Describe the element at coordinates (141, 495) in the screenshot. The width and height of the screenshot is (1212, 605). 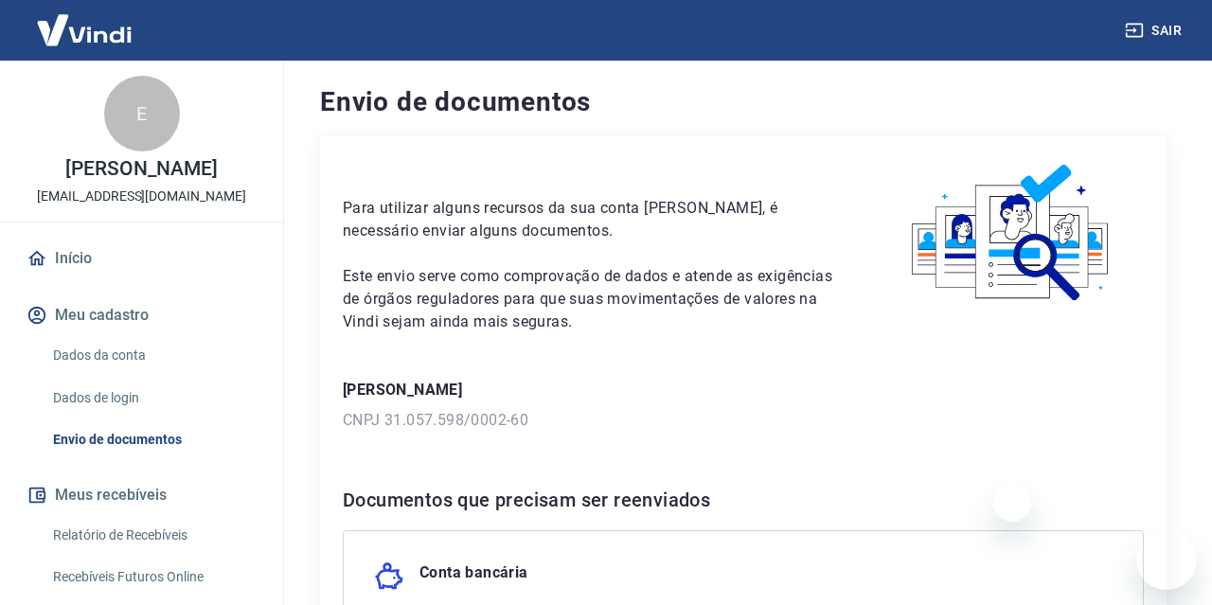
I see `button: Meus recebíveis` at that location.